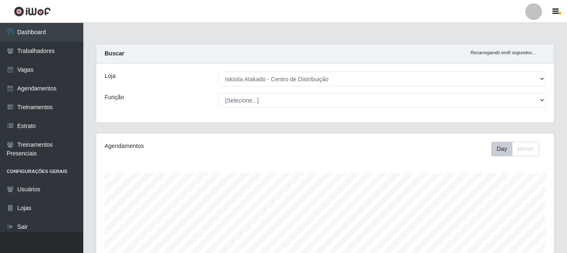  Describe the element at coordinates (518, 149) in the screenshot. I see `div: Toolbar with button groups` at that location.